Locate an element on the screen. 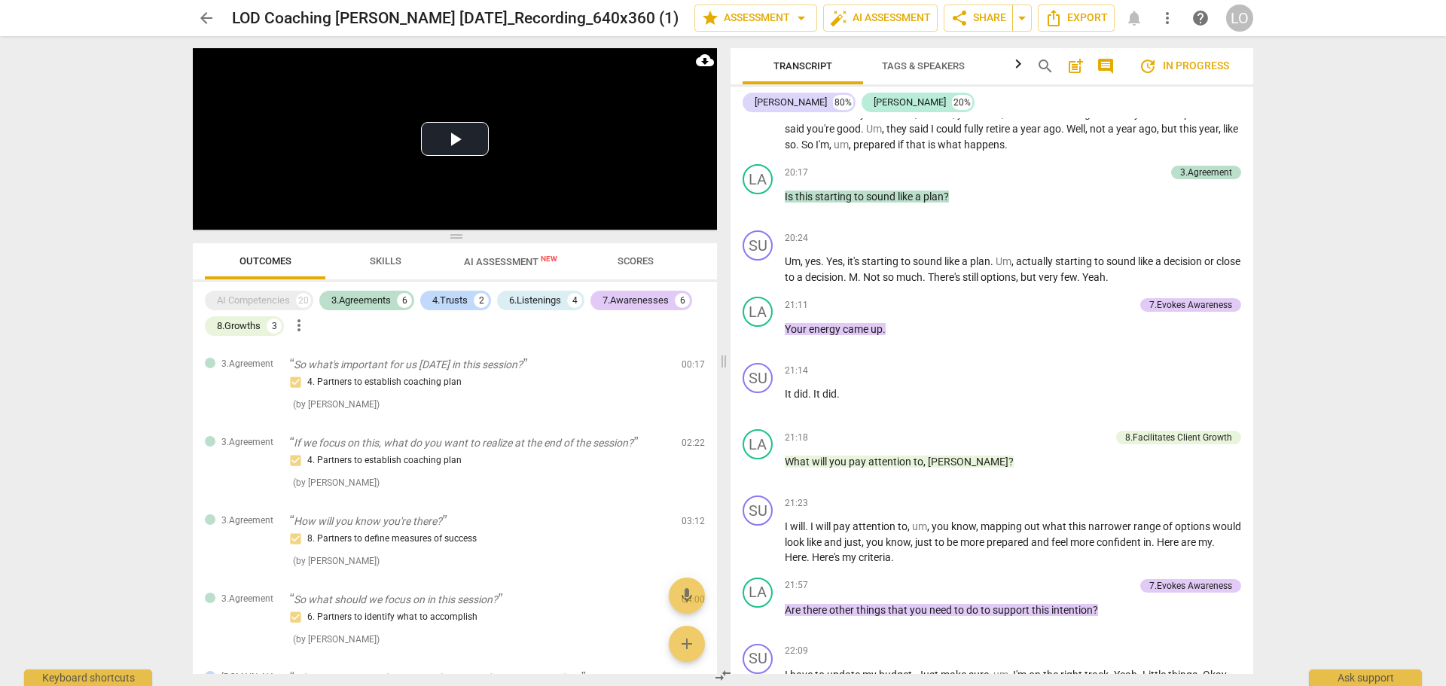 This screenshot has width=1446, height=686. button: LO is located at coordinates (1239, 18).